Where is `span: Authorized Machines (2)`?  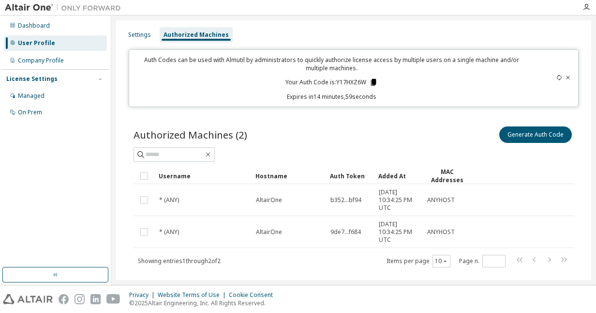 span: Authorized Machines (2) is located at coordinates (190, 135).